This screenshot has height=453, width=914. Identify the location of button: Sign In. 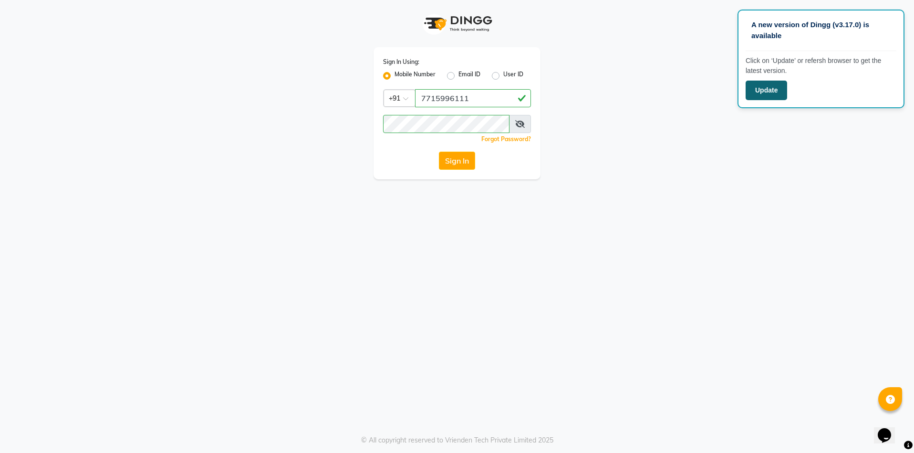
(457, 161).